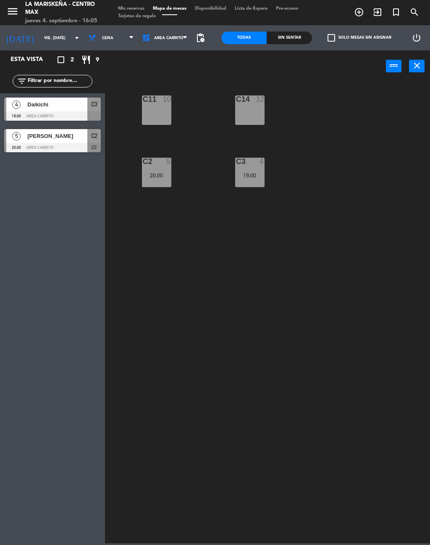  Describe the element at coordinates (236, 99) in the screenshot. I see `div: C14` at that location.